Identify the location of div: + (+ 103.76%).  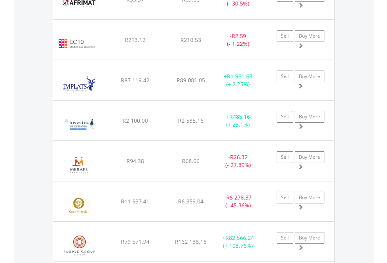
(238, 241).